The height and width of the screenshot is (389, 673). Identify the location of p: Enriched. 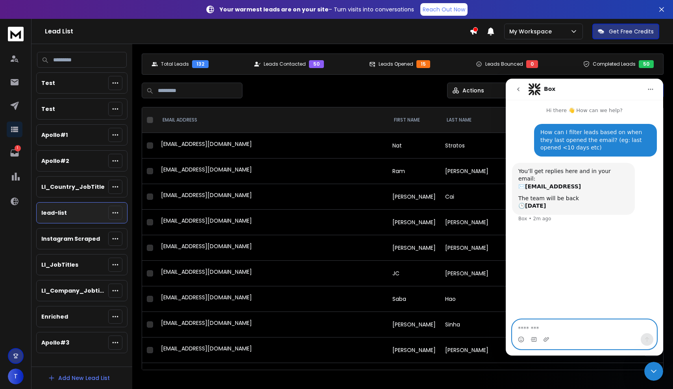
(55, 317).